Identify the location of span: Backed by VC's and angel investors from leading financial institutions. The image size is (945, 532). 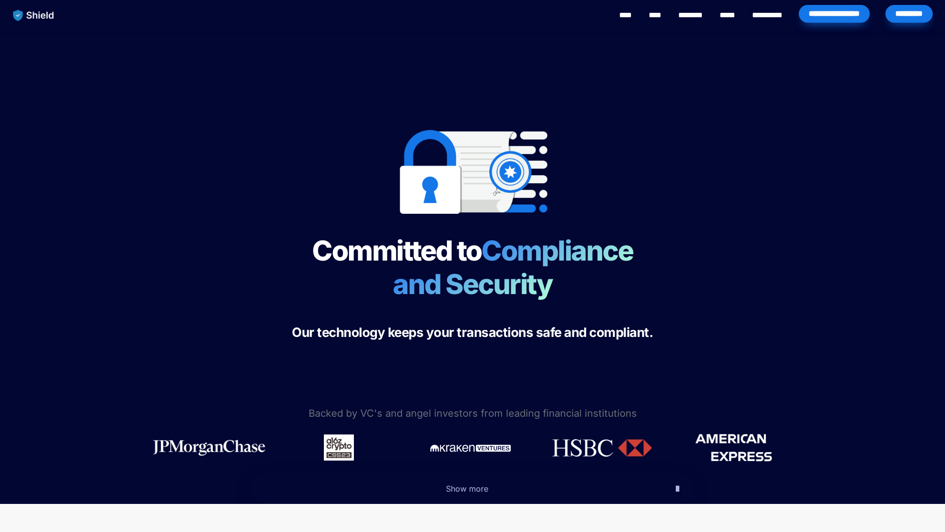
(472, 413).